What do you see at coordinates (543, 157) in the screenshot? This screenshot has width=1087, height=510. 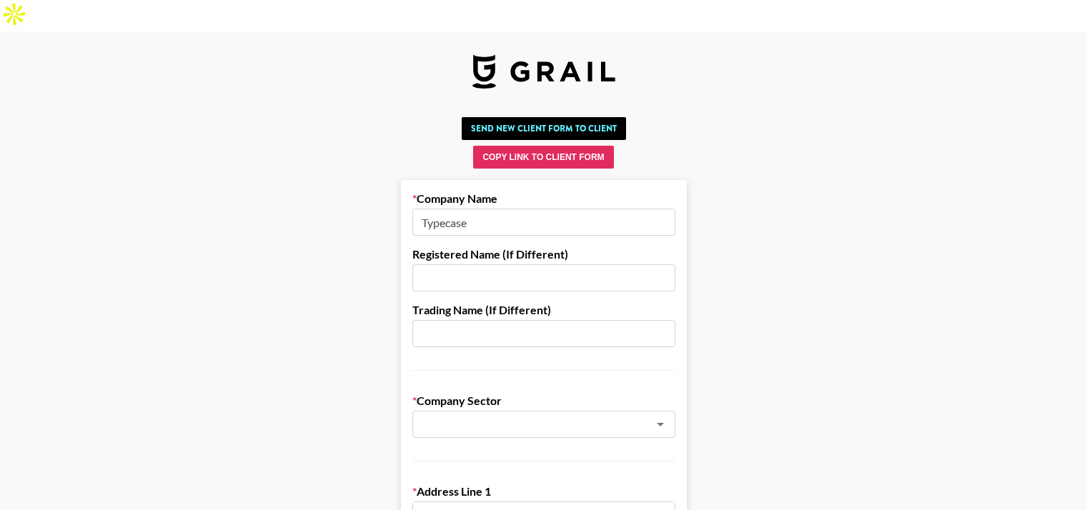 I see `button: Copy Link to Client Form` at bounding box center [543, 157].